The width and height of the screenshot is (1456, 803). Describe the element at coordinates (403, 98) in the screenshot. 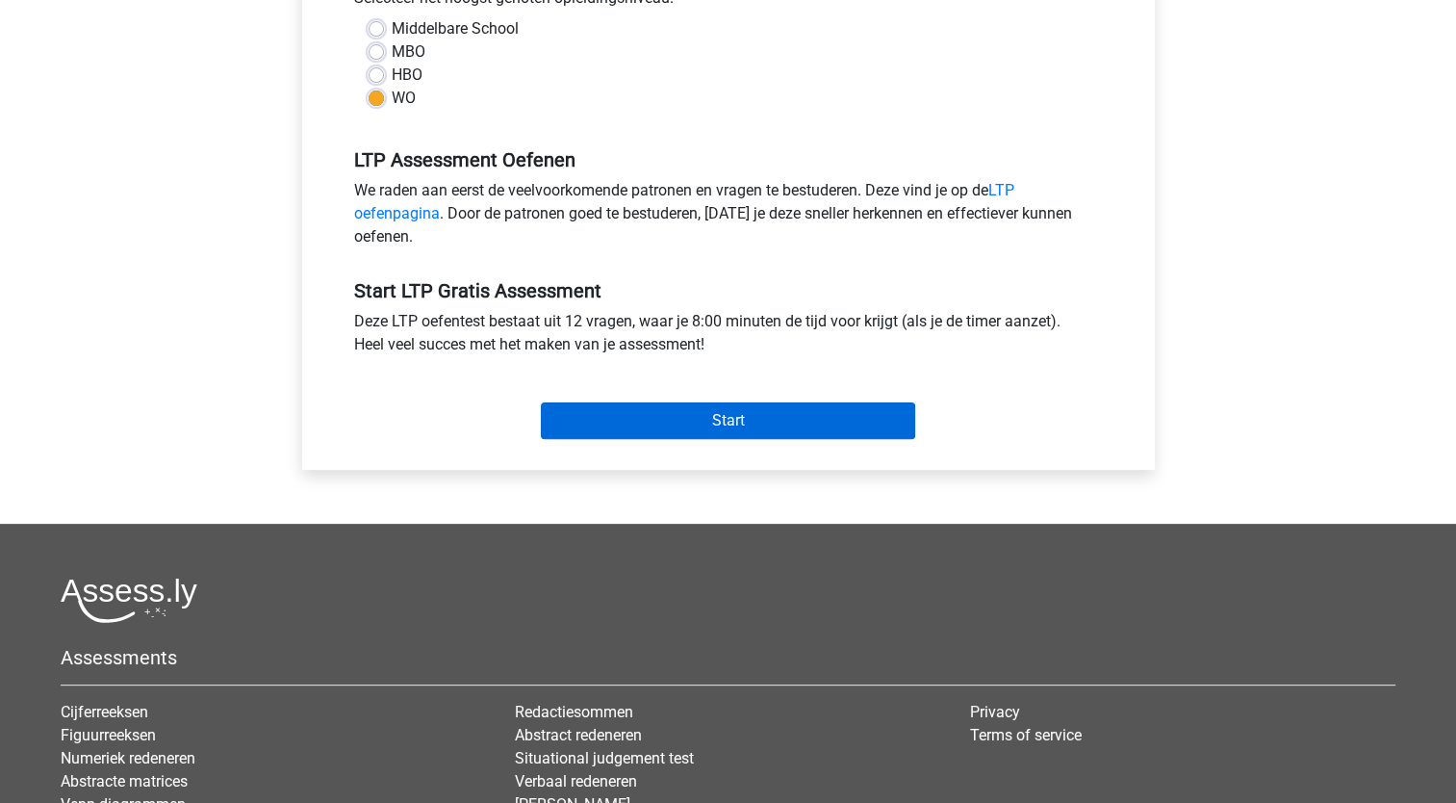

I see `label: WO` at that location.